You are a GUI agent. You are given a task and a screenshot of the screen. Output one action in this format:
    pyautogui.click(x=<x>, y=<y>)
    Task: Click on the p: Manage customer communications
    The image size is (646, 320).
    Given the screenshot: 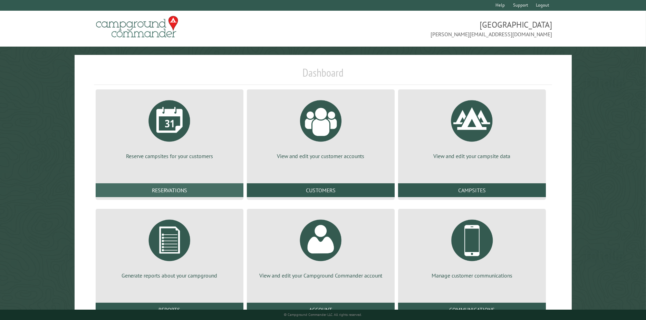 What is the action you would take?
    pyautogui.click(x=472, y=276)
    